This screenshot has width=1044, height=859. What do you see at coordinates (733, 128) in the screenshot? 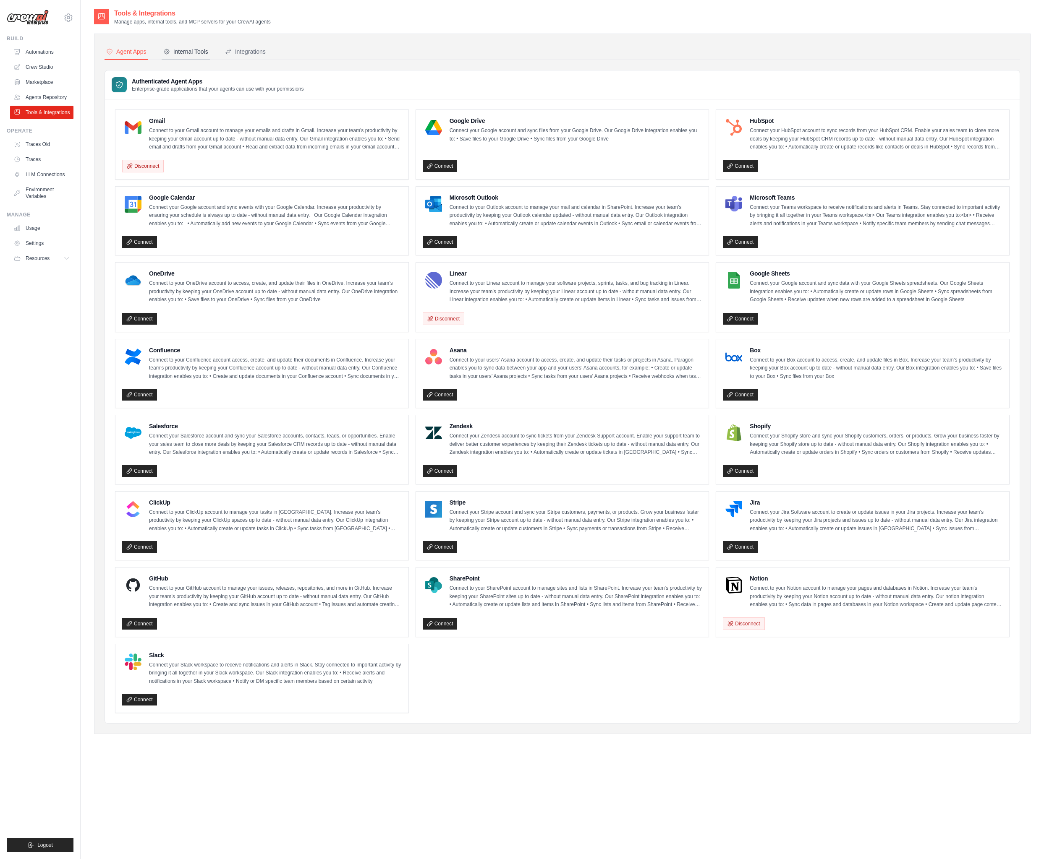
I see `img: HubSpot Logo` at bounding box center [733, 128].